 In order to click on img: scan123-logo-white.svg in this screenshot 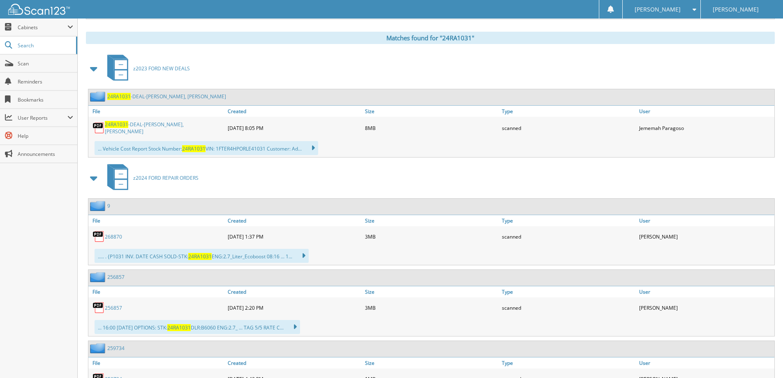, I will do `click(39, 9)`.